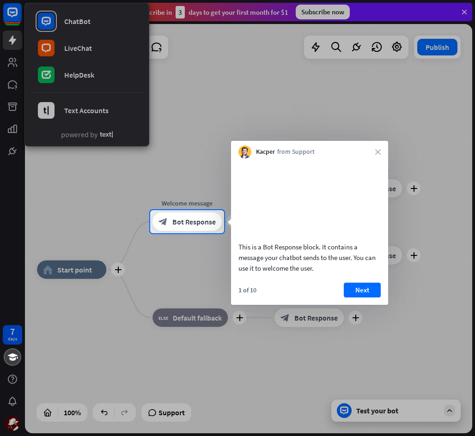  Describe the element at coordinates (378, 152) in the screenshot. I see `i: close` at that location.